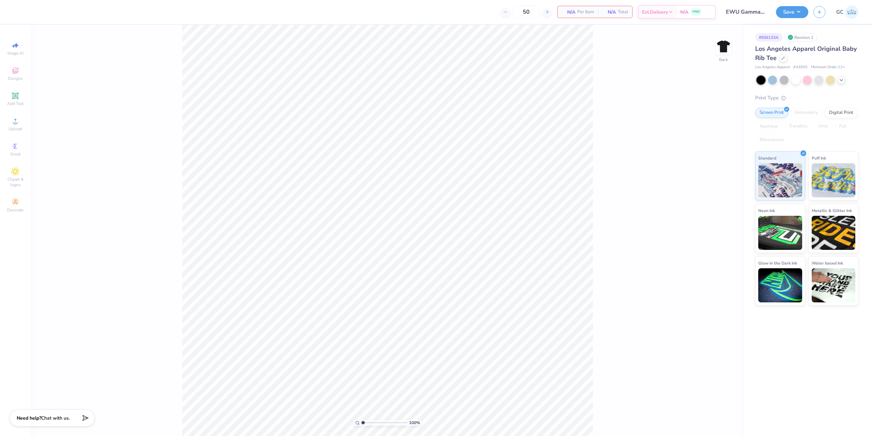 This screenshot has height=436, width=872. What do you see at coordinates (834, 180) in the screenshot?
I see `img: Puff Ink` at bounding box center [834, 180].